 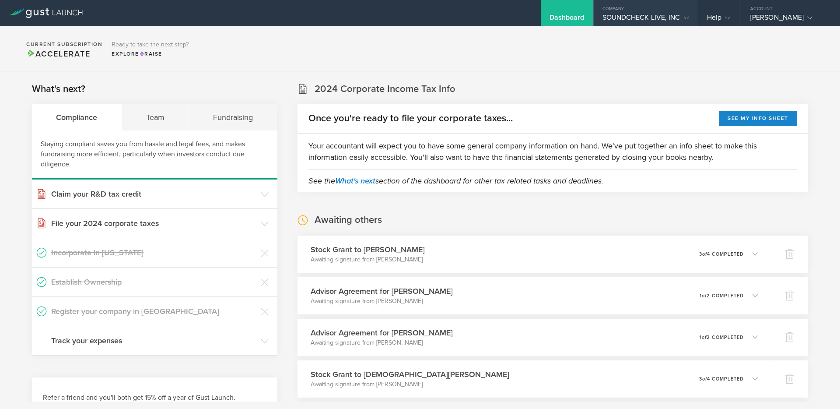 I want to click on div: Compliance, so click(x=77, y=117).